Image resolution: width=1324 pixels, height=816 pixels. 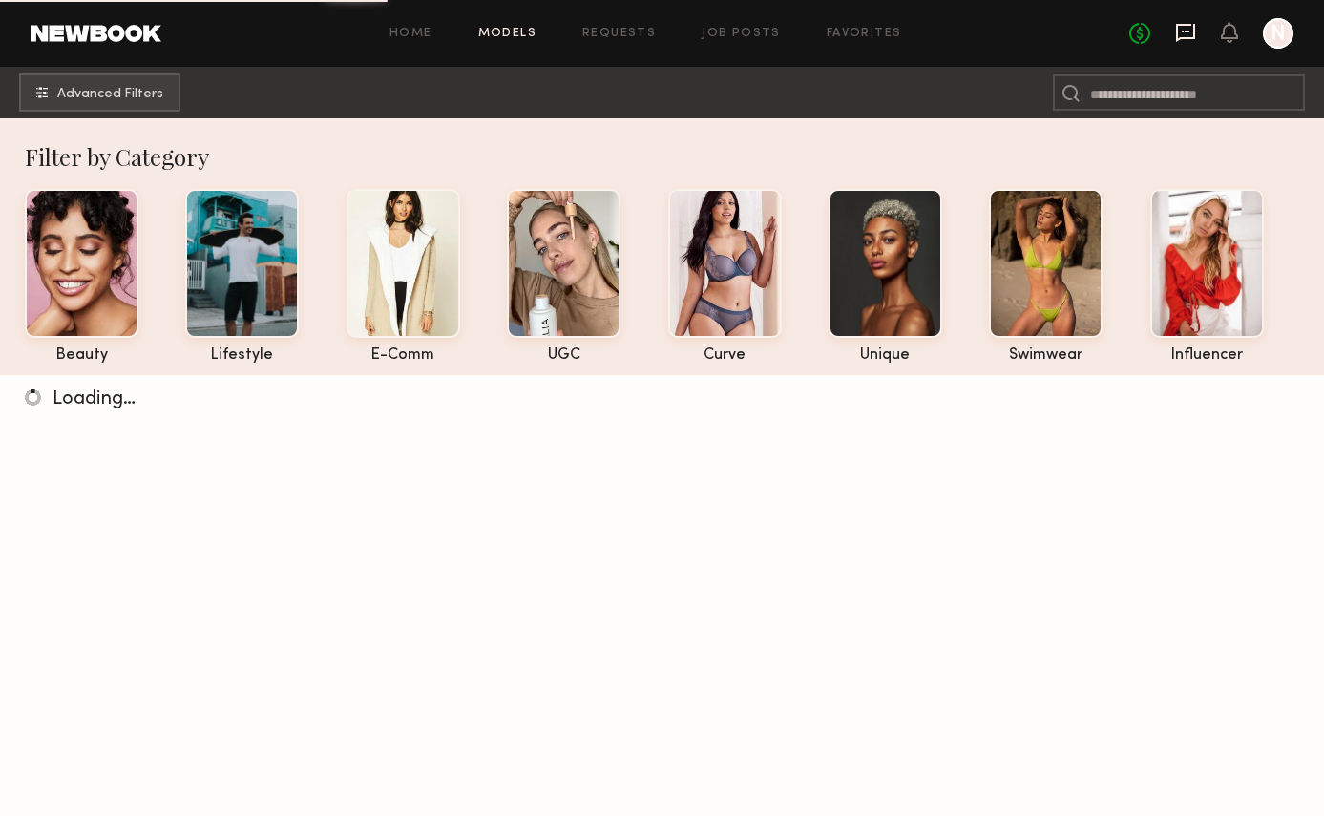 I want to click on div: Filter by Category, so click(x=671, y=157).